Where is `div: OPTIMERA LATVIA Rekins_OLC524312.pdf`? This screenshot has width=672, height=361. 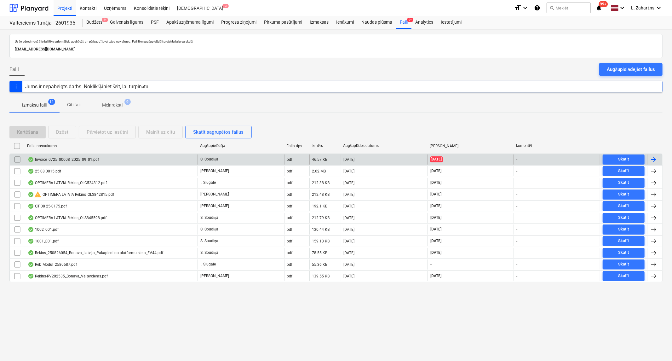 div: OPTIMERA LATVIA Rekins_OLC524312.pdf is located at coordinates (67, 183).